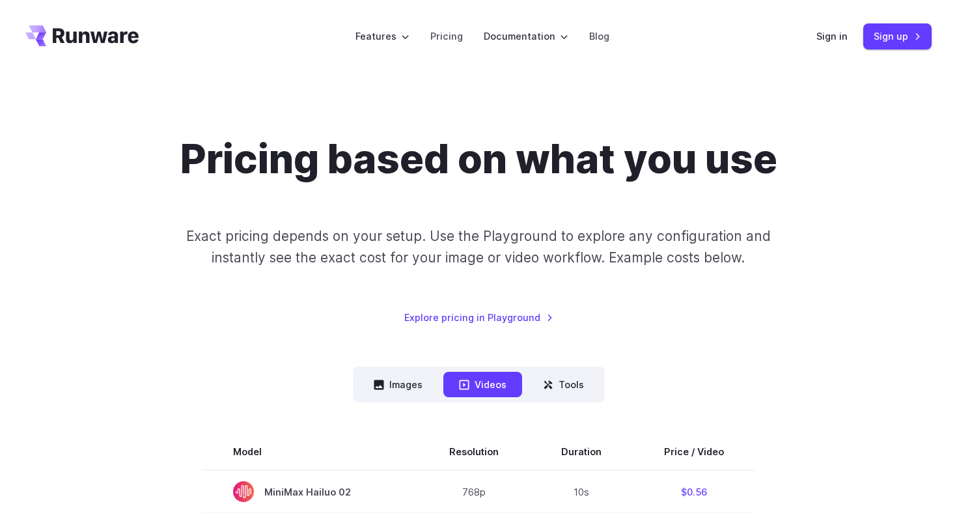 This screenshot has width=957, height=519. Describe the element at coordinates (897, 36) in the screenshot. I see `a: Sign up` at that location.